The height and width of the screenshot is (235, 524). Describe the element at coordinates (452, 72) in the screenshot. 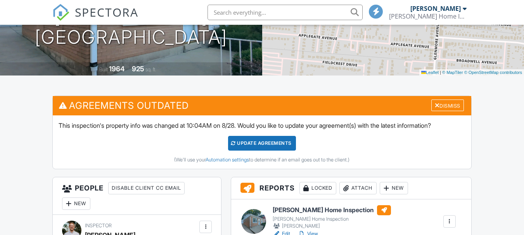

I see `a: © MapTiler` at that location.